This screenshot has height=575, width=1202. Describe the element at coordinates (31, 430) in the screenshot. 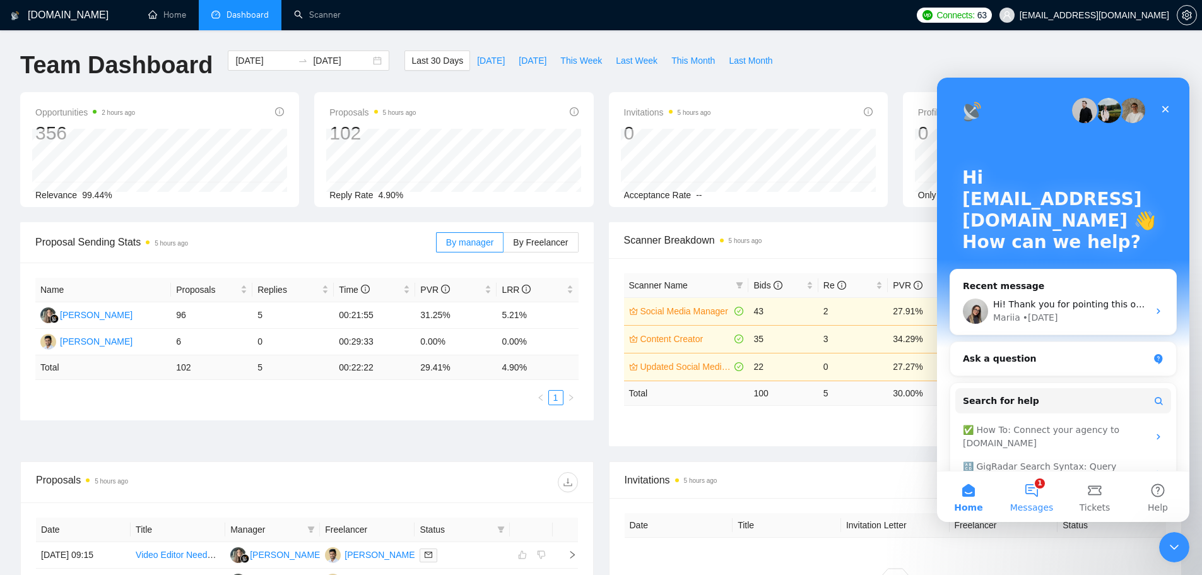

I see `span: Home` at that location.